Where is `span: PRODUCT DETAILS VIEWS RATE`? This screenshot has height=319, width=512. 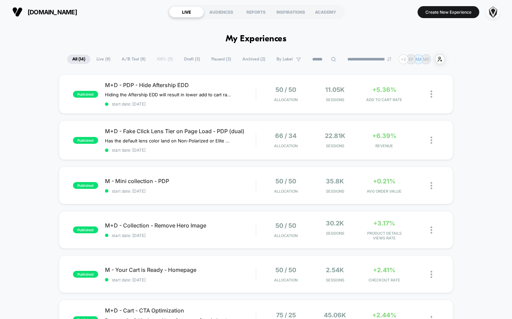 span: PRODUCT DETAILS VIEWS RATE is located at coordinates (384, 235).